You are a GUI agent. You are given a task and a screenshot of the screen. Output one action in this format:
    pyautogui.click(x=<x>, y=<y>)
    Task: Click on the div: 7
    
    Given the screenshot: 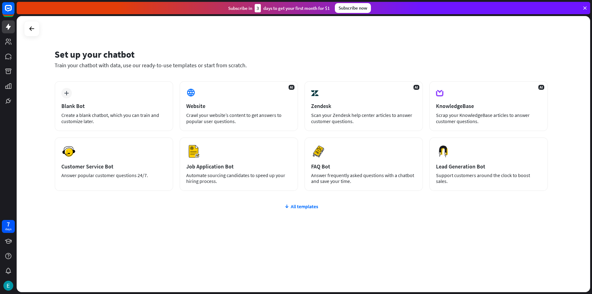 What is the action you would take?
    pyautogui.click(x=8, y=224)
    